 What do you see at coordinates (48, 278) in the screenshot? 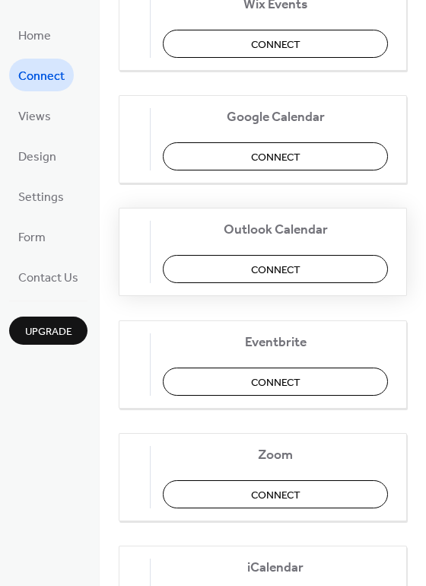
I see `span: Contact Us` at bounding box center [48, 278].